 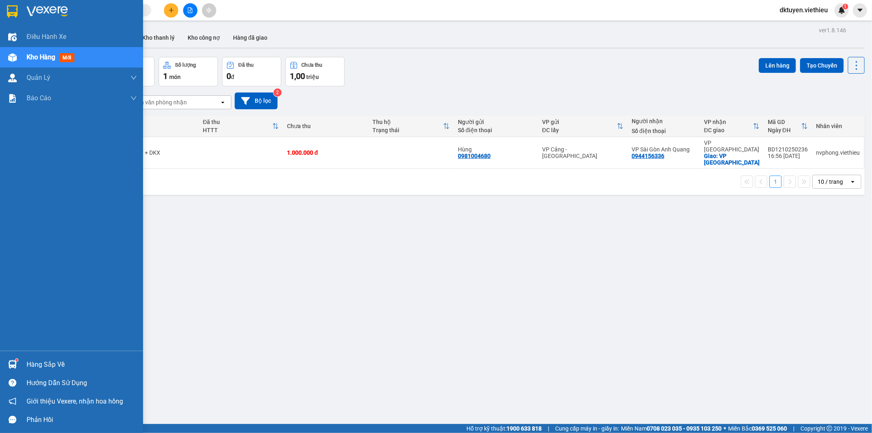 I want to click on div: Người gửi, so click(x=496, y=122).